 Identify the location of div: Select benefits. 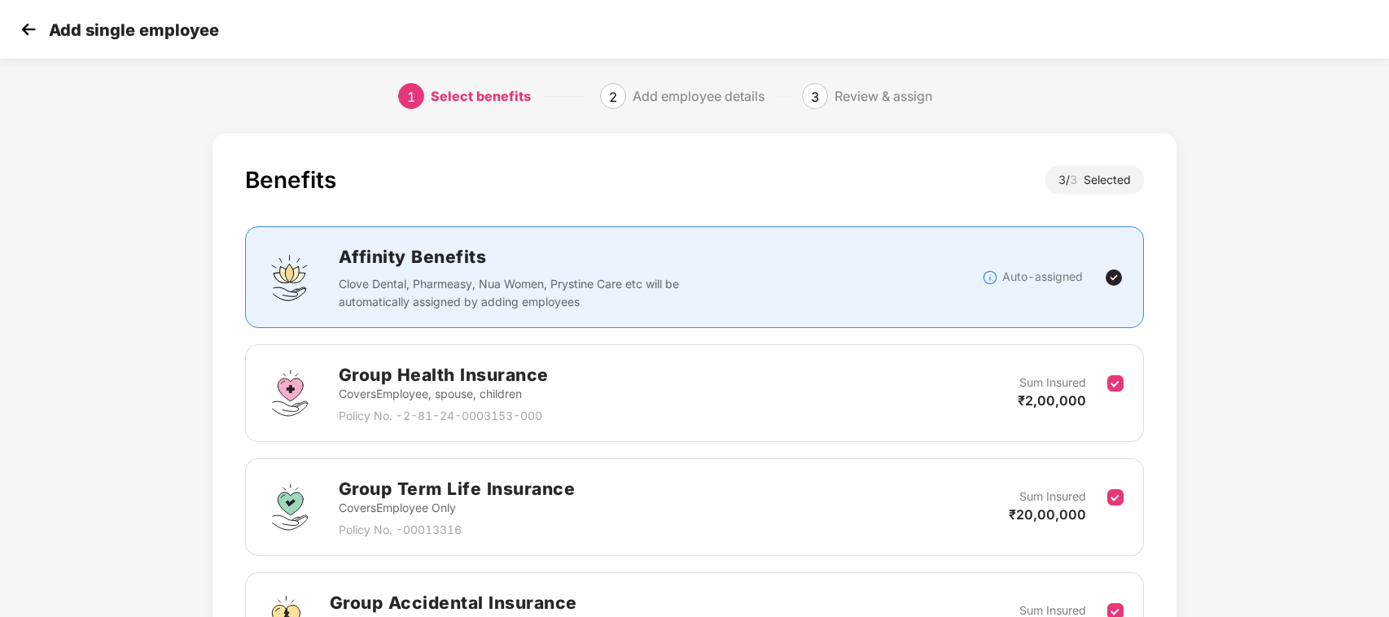
(480, 96).